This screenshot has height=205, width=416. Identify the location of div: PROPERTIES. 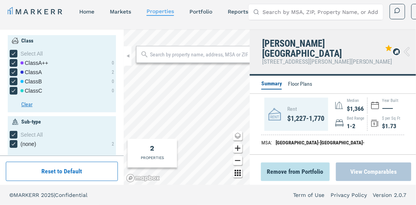
(152, 158).